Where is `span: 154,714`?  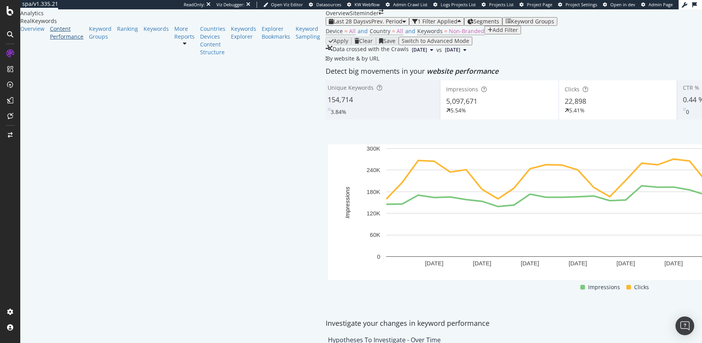 span: 154,714 is located at coordinates (340, 99).